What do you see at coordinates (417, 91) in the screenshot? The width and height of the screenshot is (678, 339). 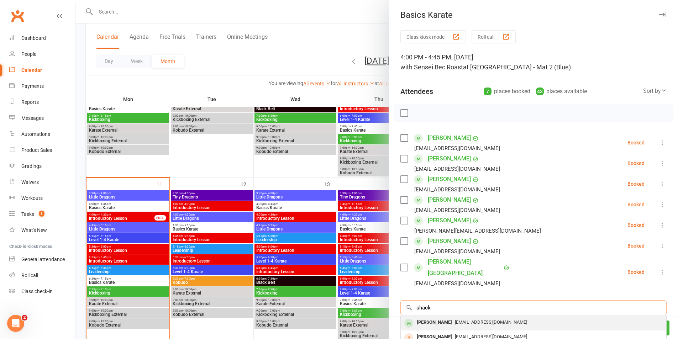 I see `div: Attendees` at bounding box center [417, 91].